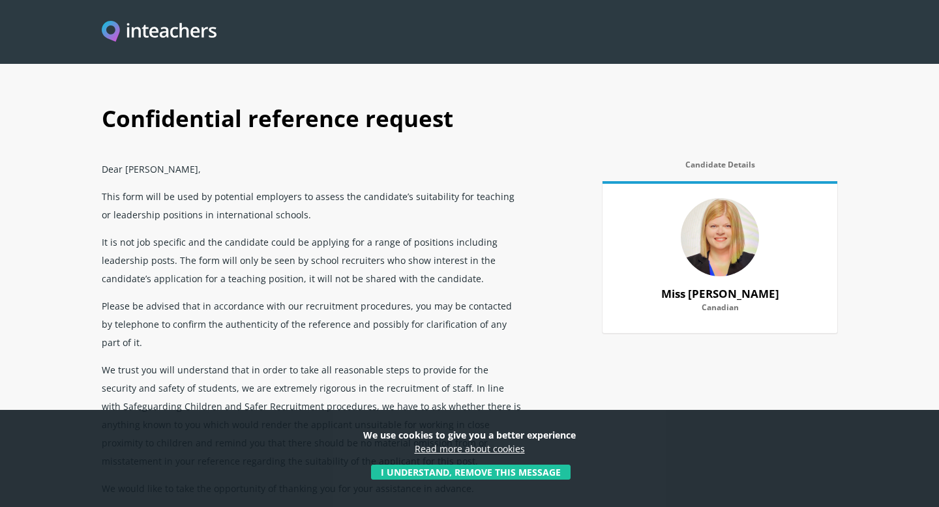  What do you see at coordinates (720, 169) in the screenshot?
I see `label: Candidate Details` at bounding box center [720, 169].